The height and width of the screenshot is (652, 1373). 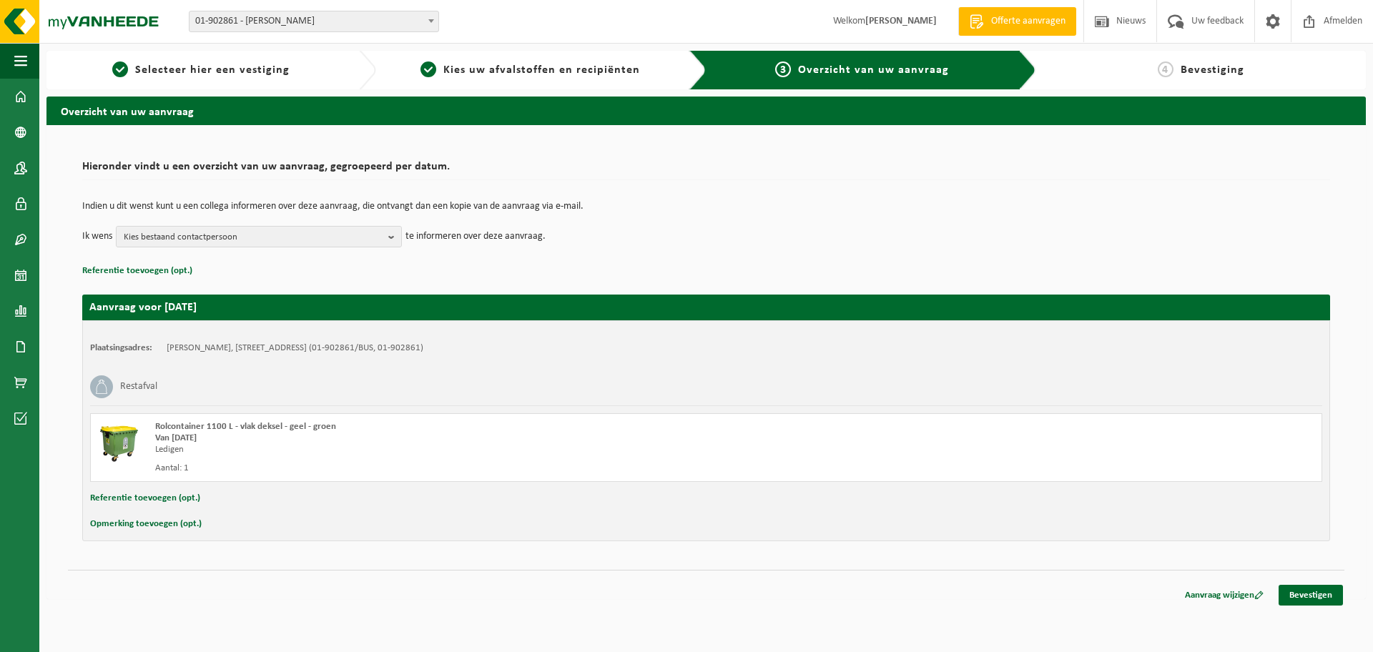 I want to click on span: Selecteer hier een vestiging, so click(x=212, y=70).